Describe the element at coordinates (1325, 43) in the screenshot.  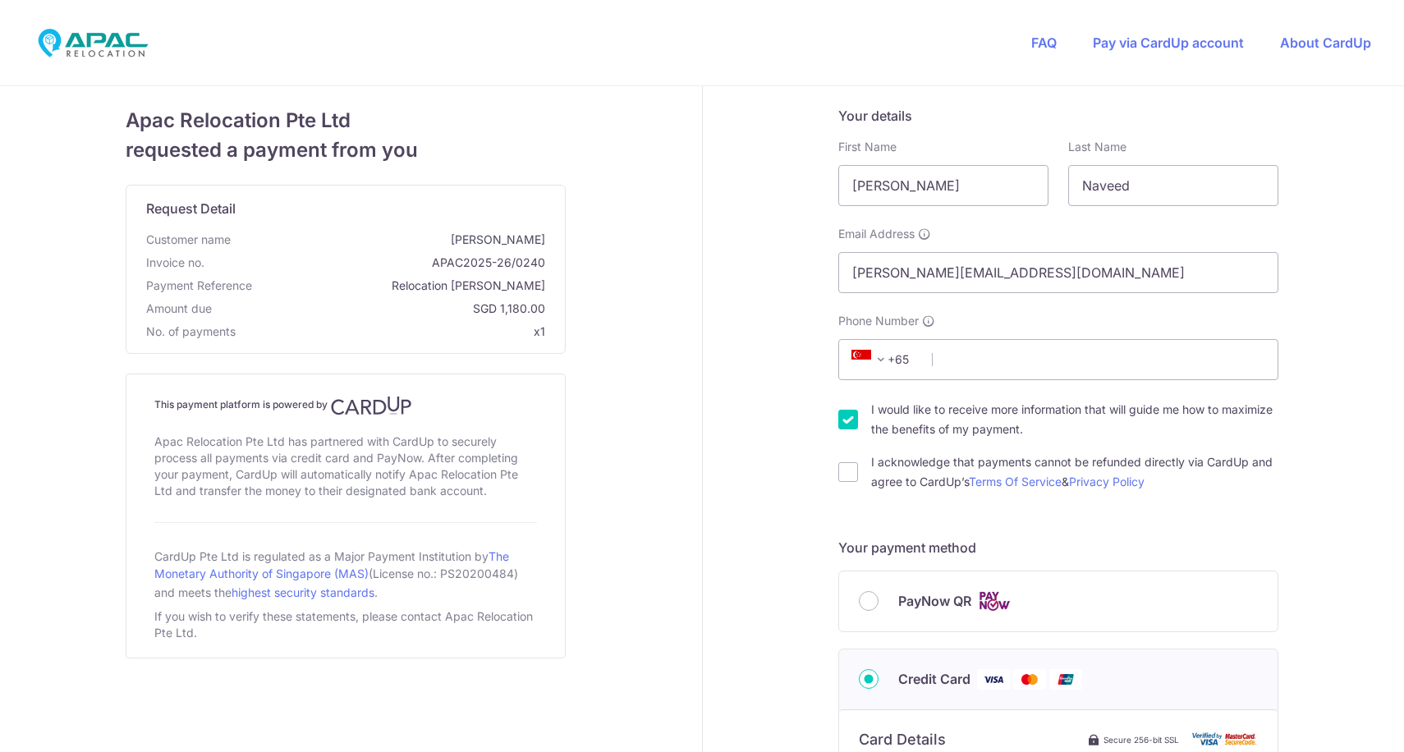
I see `a: About CardUp` at that location.